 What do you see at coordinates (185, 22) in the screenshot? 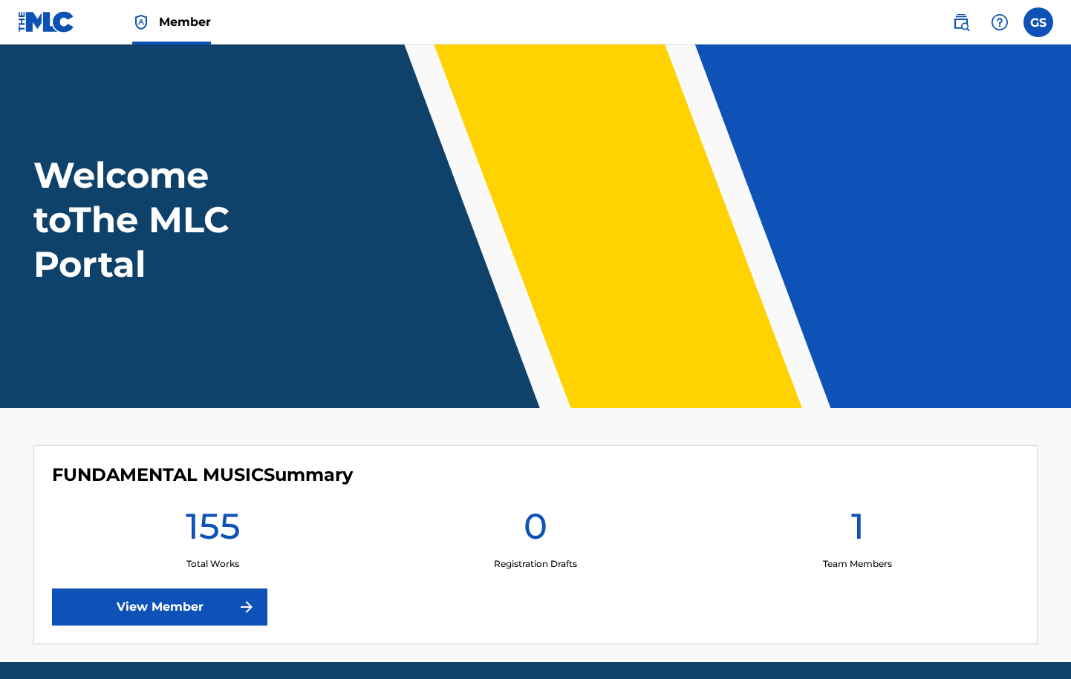
I see `span: Member` at bounding box center [185, 22].